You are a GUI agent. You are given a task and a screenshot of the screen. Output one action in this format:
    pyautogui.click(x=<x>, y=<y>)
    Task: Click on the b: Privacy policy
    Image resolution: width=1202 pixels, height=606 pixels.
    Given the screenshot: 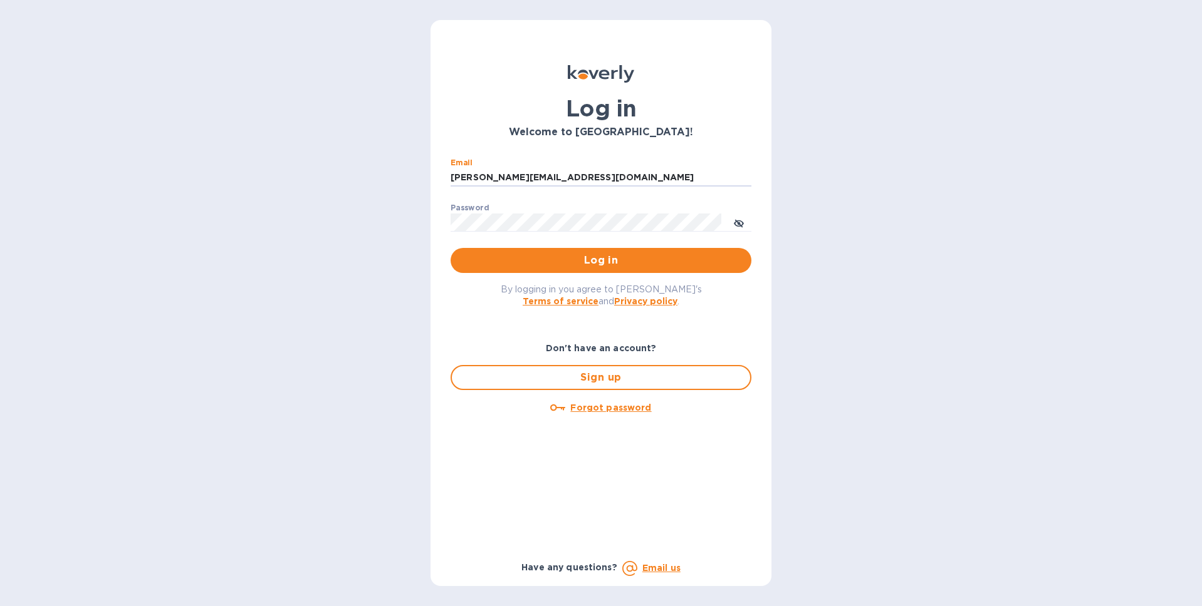 What is the action you would take?
    pyautogui.click(x=645, y=301)
    